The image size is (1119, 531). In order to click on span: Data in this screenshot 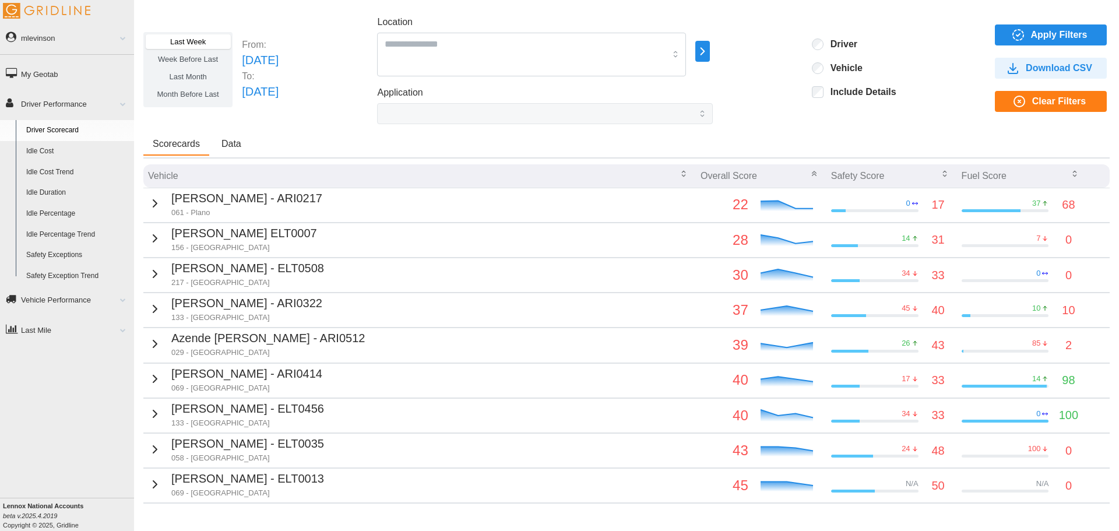, I will do `click(231, 144)`.